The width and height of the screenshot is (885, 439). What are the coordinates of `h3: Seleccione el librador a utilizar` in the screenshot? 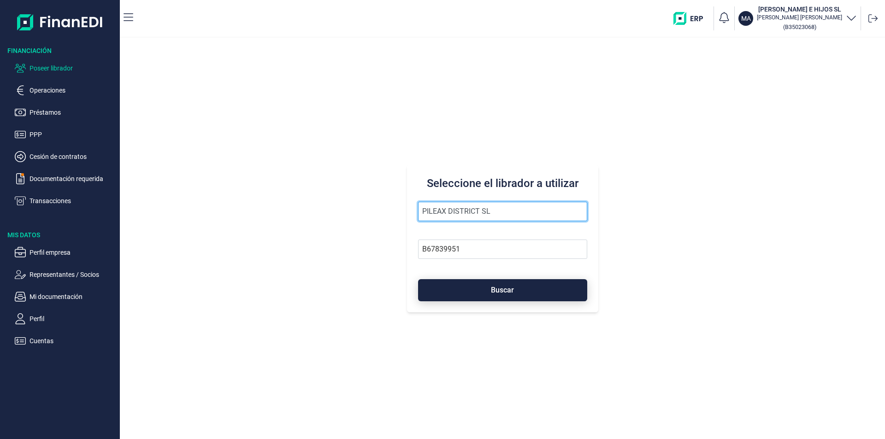 It's located at (502, 183).